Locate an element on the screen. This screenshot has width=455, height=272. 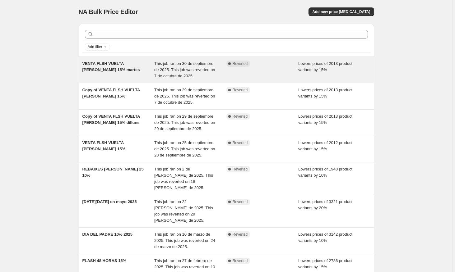
span: Add filter is located at coordinates (95, 47).